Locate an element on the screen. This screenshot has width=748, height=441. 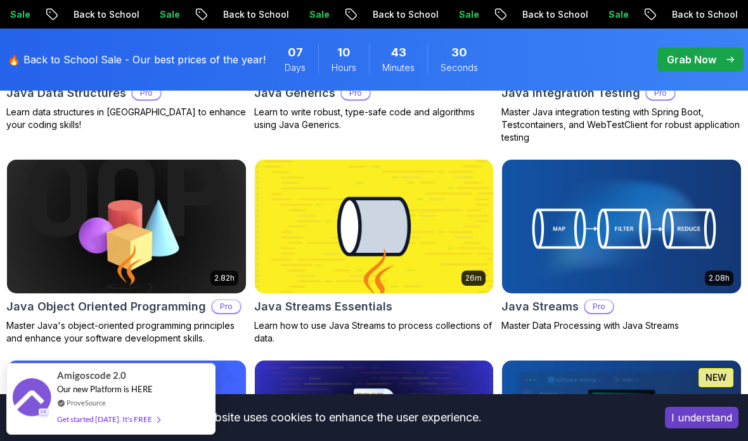
div: This website uses cookies to enhance the user experience. is located at coordinates (328, 418).